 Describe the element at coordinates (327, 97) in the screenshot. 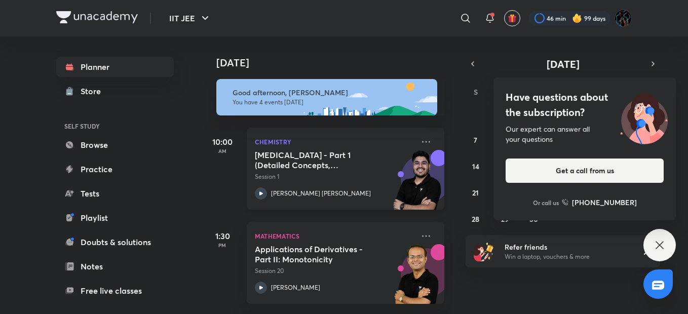

I see `img: afternoon` at that location.